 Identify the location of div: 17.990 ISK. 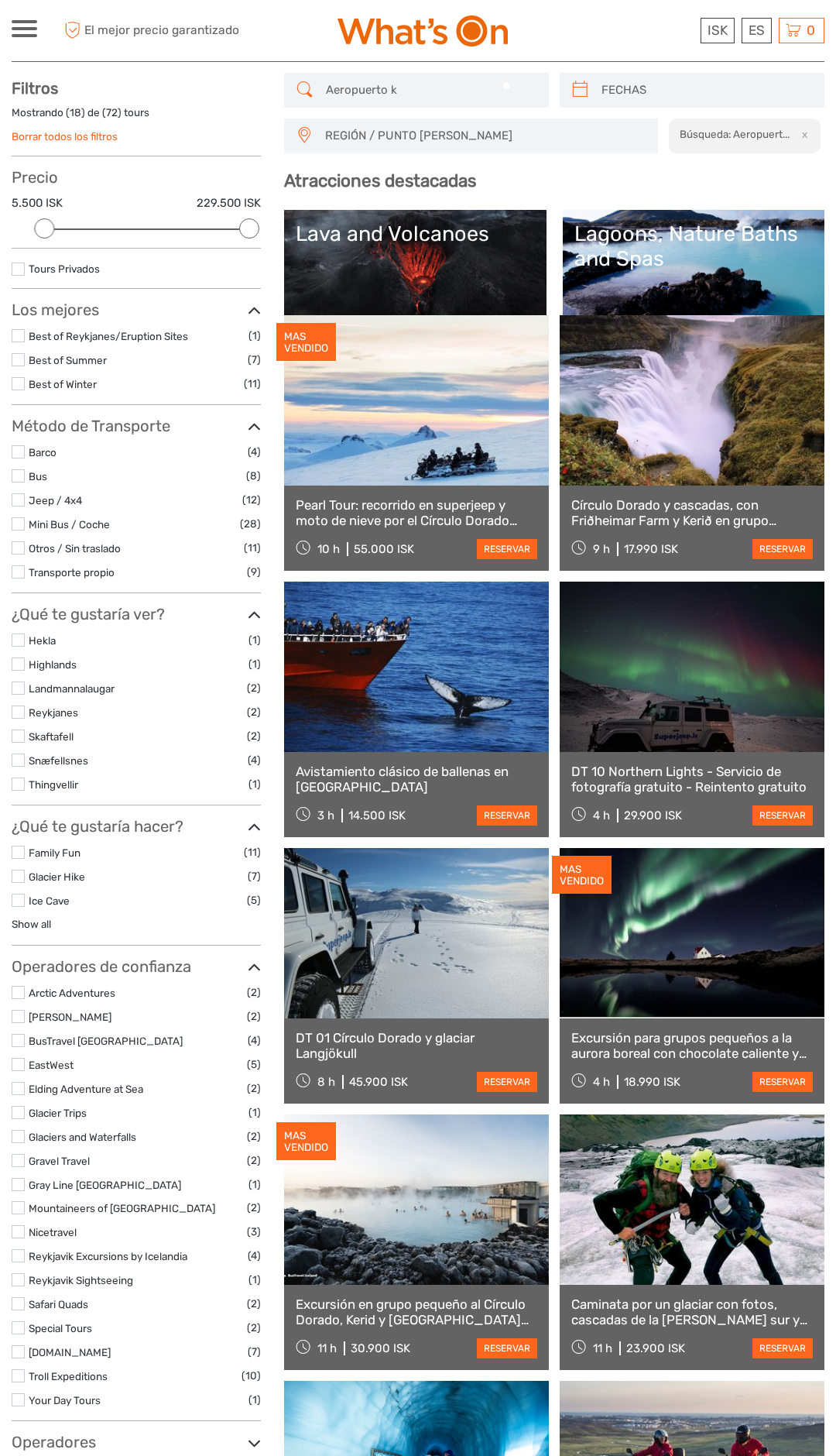
(651, 549).